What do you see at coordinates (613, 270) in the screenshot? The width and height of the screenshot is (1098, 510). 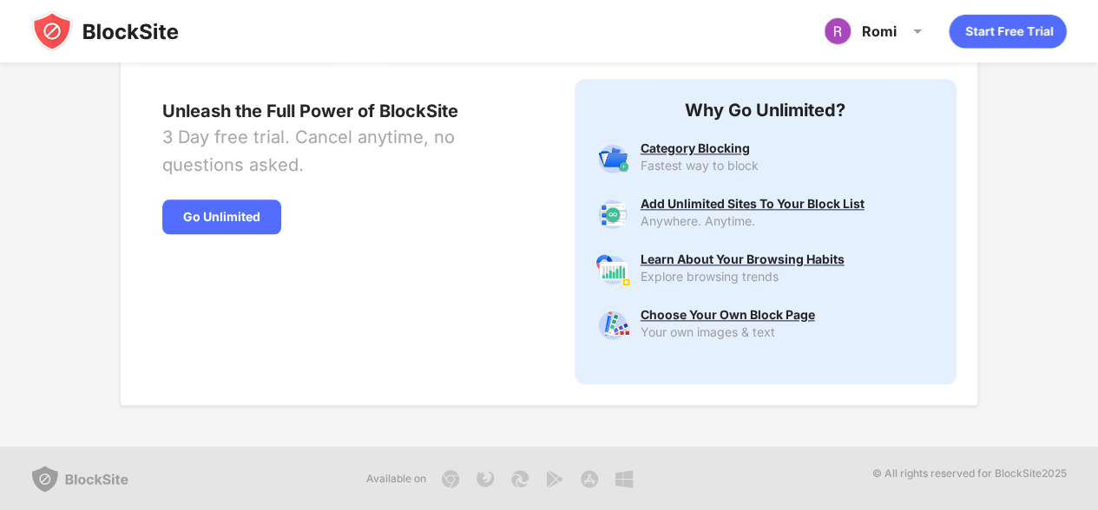 I see `img: premium-insights.svg` at bounding box center [613, 270].